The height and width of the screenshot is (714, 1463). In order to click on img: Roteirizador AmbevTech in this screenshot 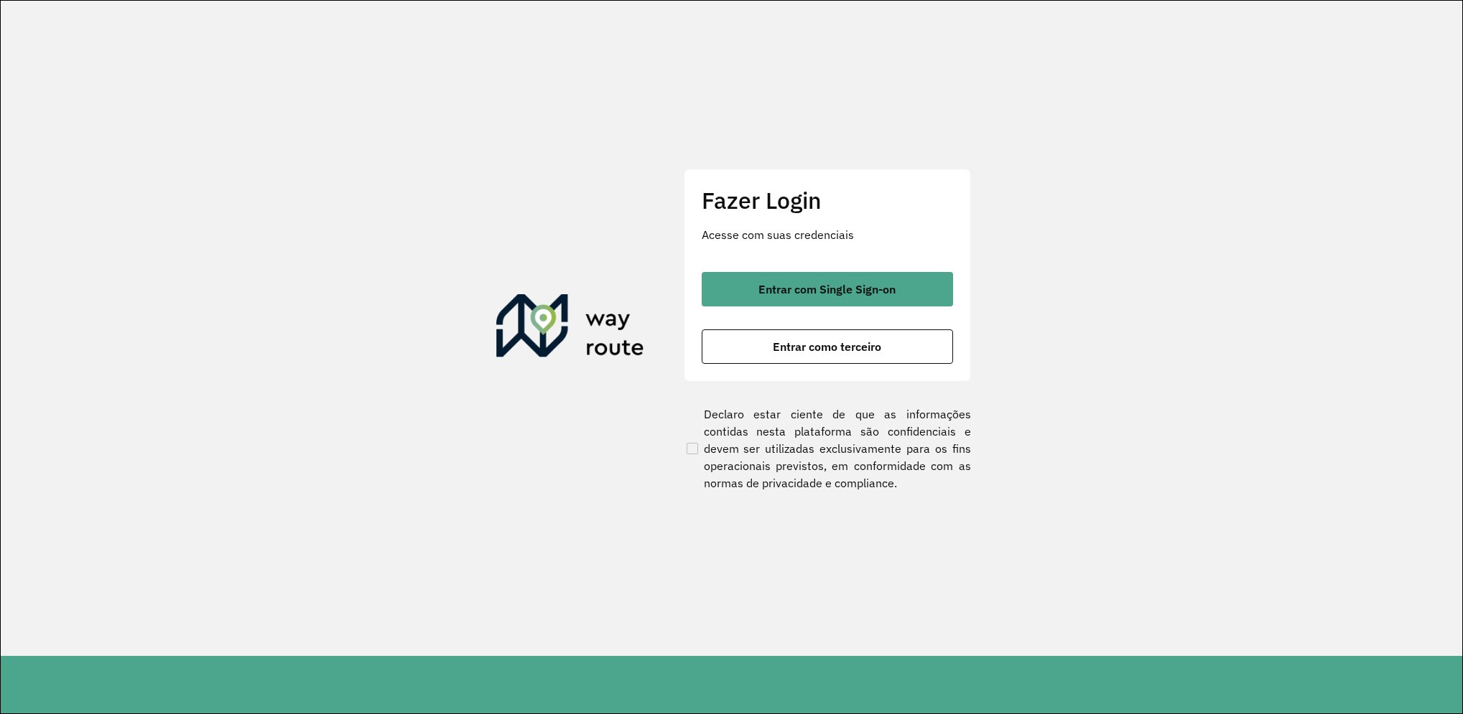, I will do `click(570, 329)`.